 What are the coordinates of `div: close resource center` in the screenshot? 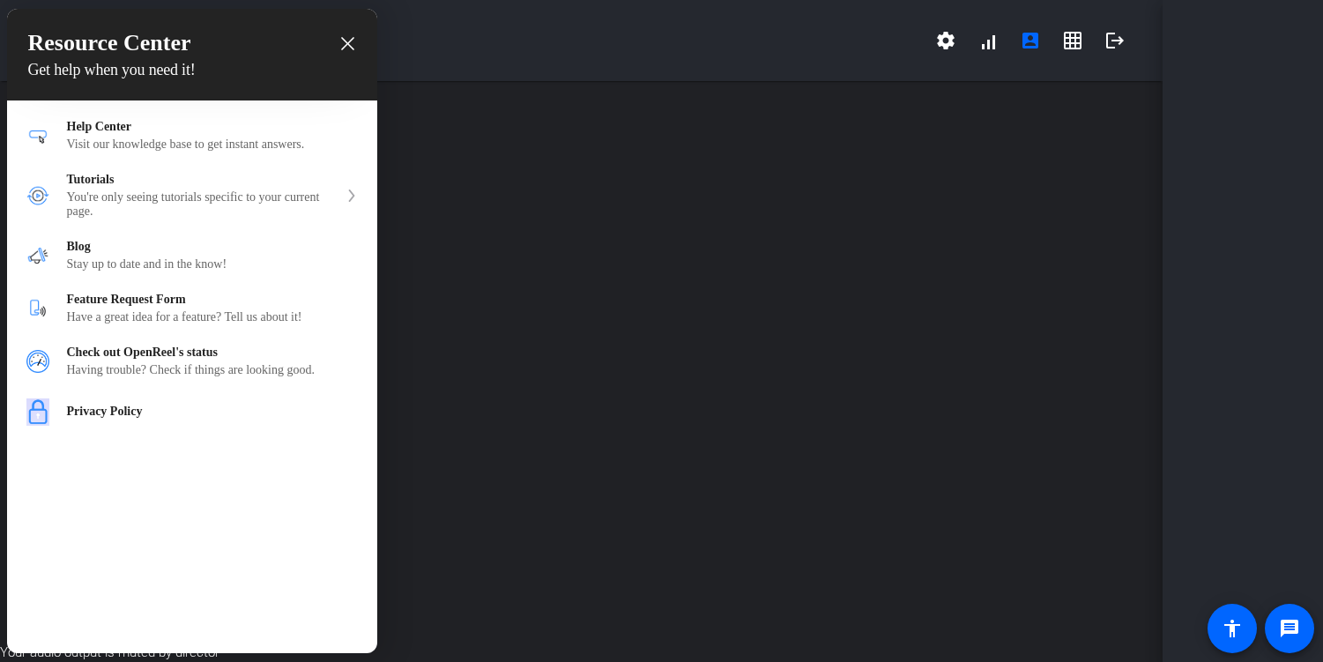 It's located at (347, 43).